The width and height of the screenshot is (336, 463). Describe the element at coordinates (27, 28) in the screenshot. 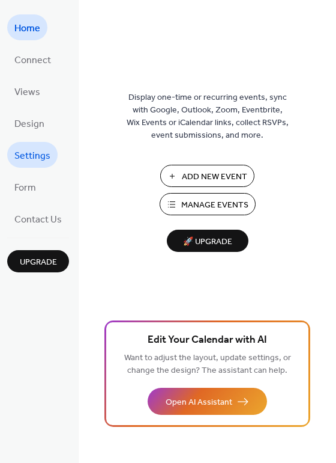

I see `span: Home` at that location.